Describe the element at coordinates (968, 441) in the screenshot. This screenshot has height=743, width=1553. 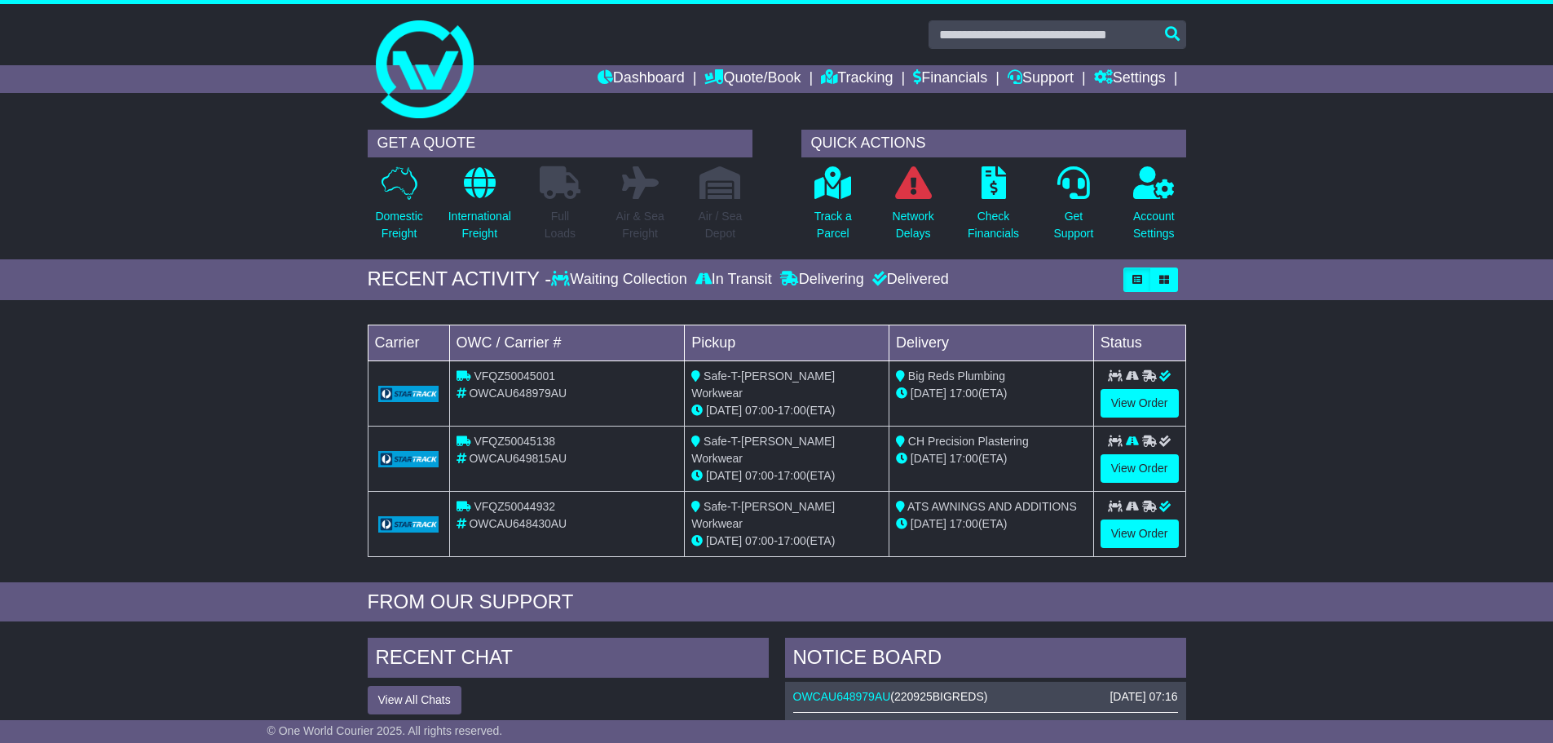
I see `span: CH Precision Plastering` at that location.